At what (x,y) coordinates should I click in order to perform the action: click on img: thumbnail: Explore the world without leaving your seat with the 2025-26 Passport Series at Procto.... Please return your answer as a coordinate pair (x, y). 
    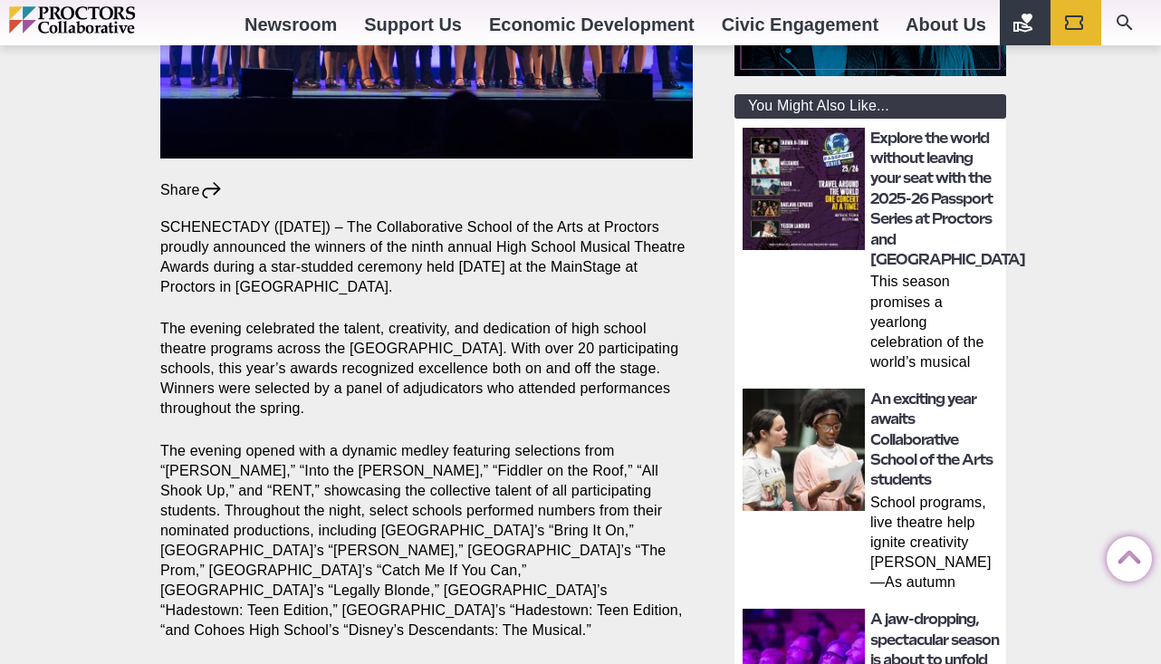
    Looking at the image, I should click on (803, 188).